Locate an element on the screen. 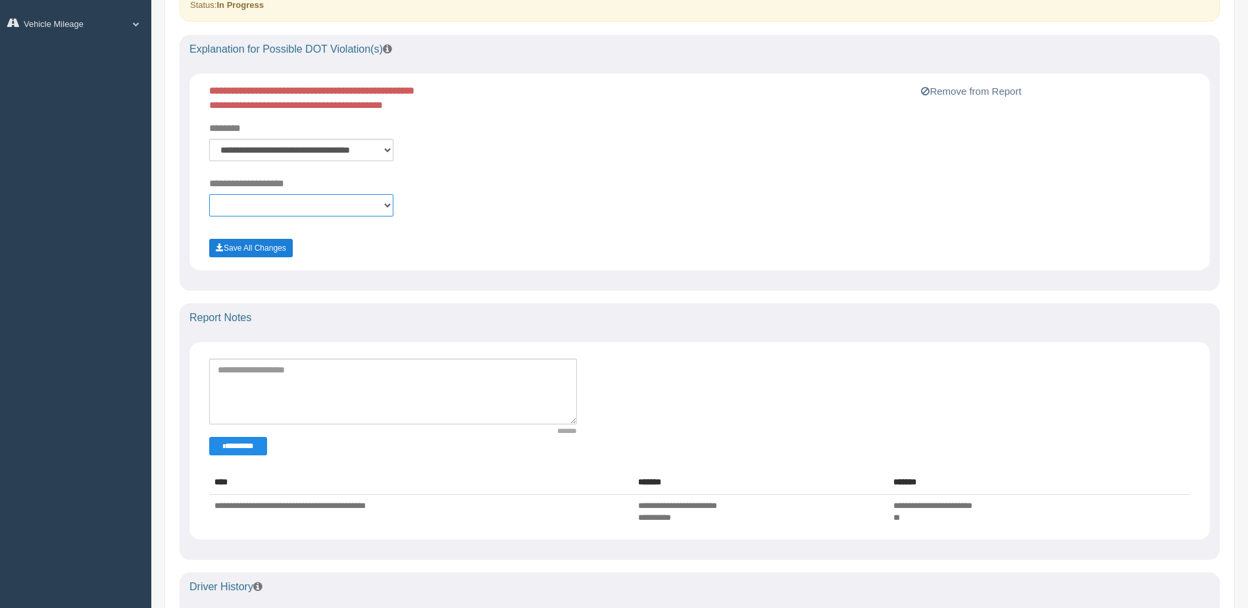 This screenshot has width=1248, height=608. div: Report Notes is located at coordinates (699, 318).